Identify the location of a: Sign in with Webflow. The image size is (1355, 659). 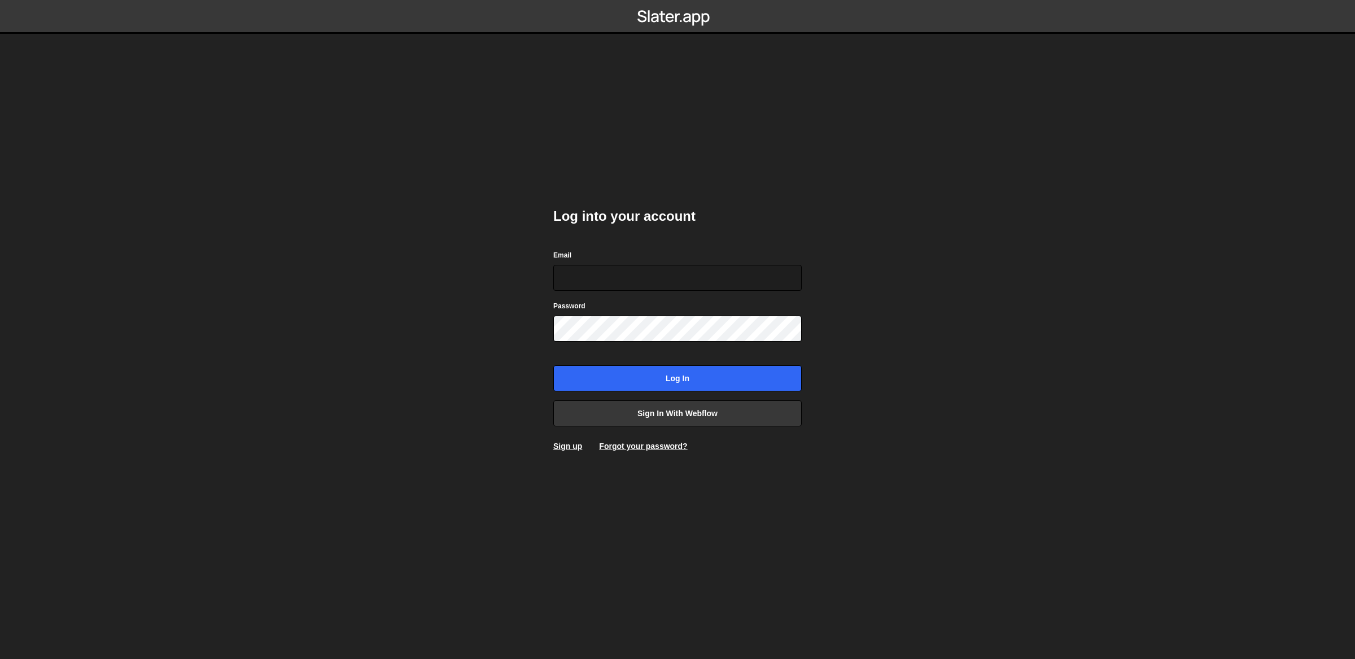
(677, 413).